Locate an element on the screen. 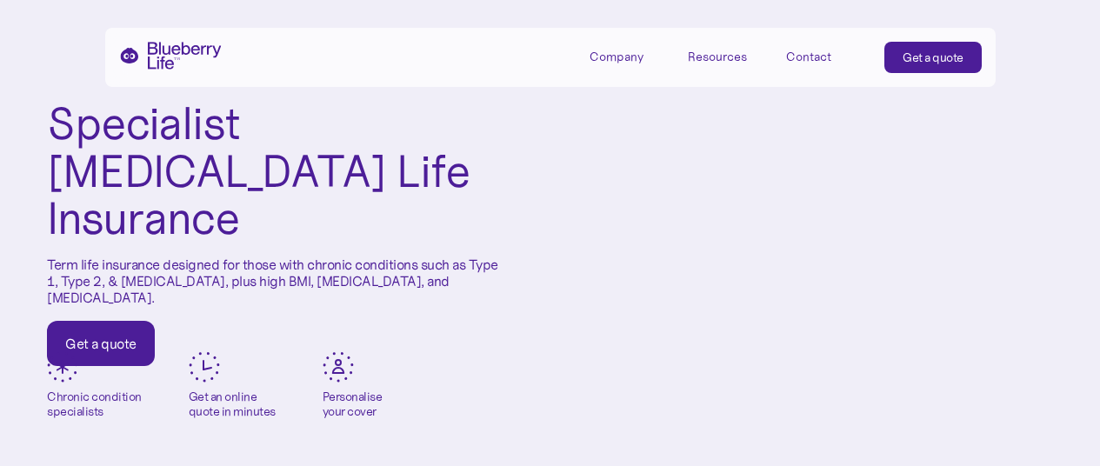  div: Get an online quote in minutes is located at coordinates (232, 404).